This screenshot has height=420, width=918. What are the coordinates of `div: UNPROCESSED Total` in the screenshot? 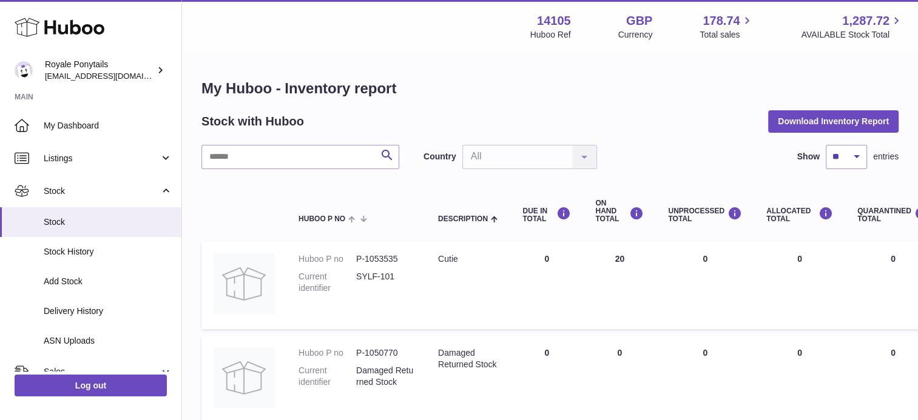 It's located at (705, 215).